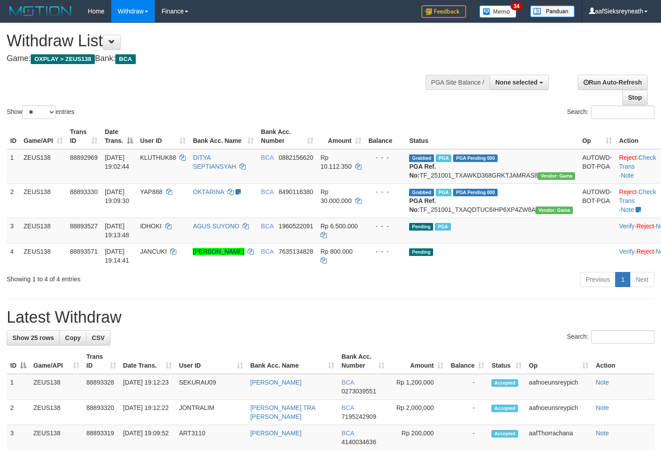 Image resolution: width=661 pixels, height=450 pixels. Describe the element at coordinates (386, 136) in the screenshot. I see `th: Balance` at that location.